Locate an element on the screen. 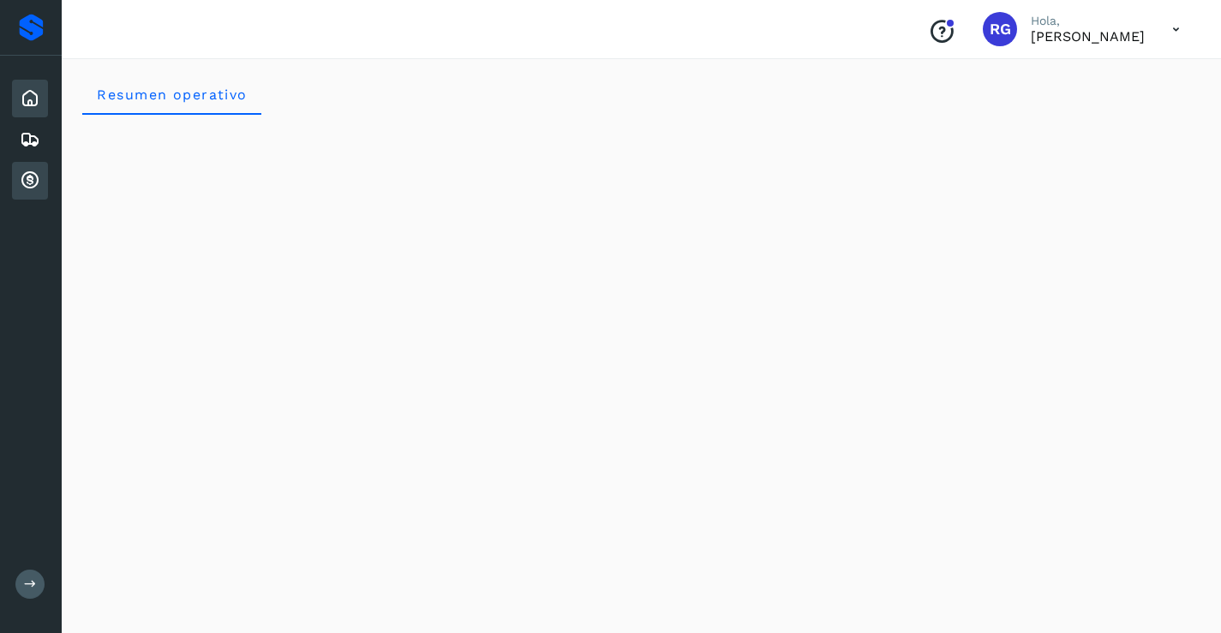  p: Hola, is located at coordinates (1088, 21).